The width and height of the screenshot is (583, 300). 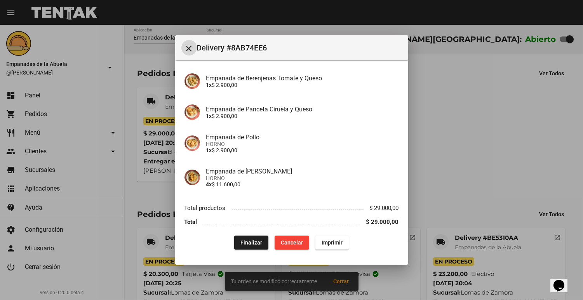 What do you see at coordinates (251, 243) in the screenshot?
I see `button: Finalizar` at bounding box center [251, 243].